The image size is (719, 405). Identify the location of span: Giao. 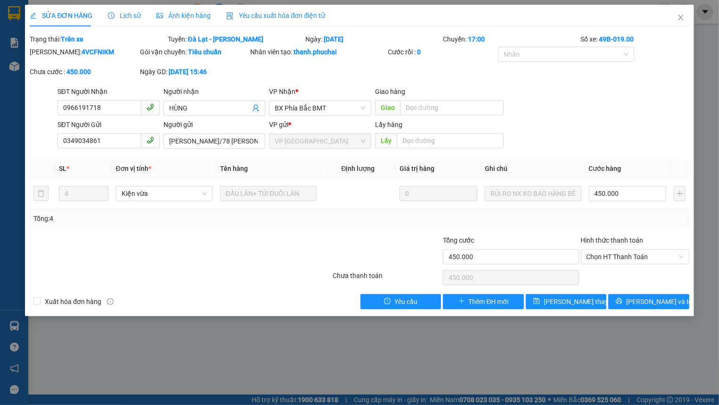
(388, 107).